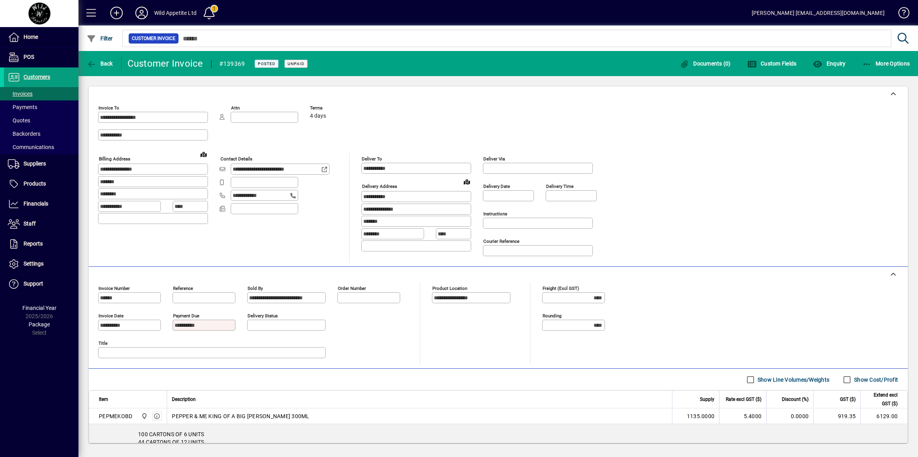  I want to click on app-page-header-button: Back, so click(100, 64).